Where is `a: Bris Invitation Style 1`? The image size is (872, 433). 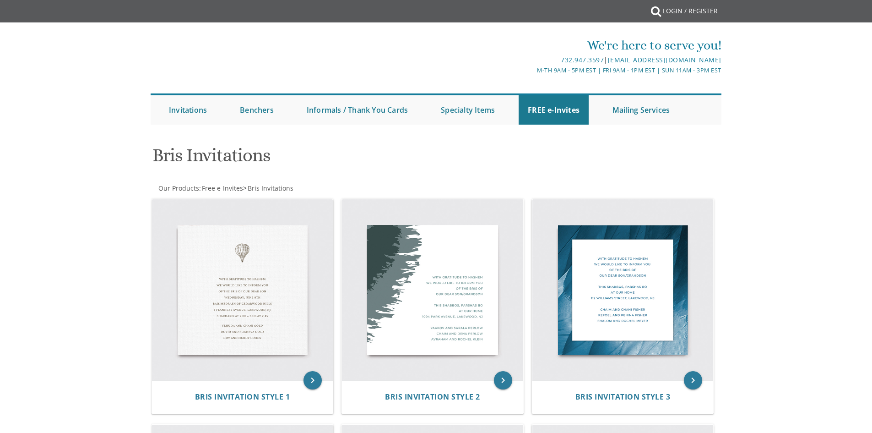 a: Bris Invitation Style 1 is located at coordinates (243, 396).